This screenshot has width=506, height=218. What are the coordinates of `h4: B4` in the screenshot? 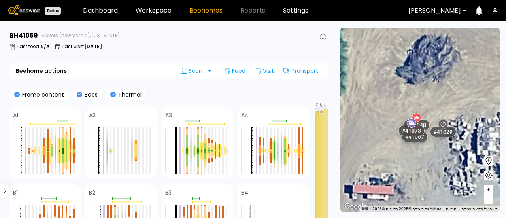 It's located at (245, 192).